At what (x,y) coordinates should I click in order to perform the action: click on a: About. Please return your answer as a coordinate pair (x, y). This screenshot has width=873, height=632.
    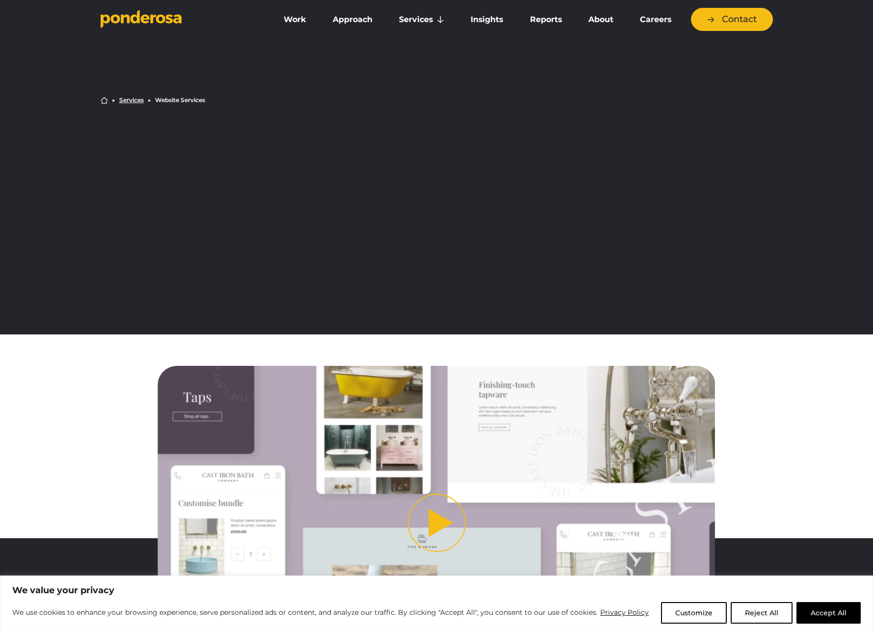
    Looking at the image, I should click on (601, 20).